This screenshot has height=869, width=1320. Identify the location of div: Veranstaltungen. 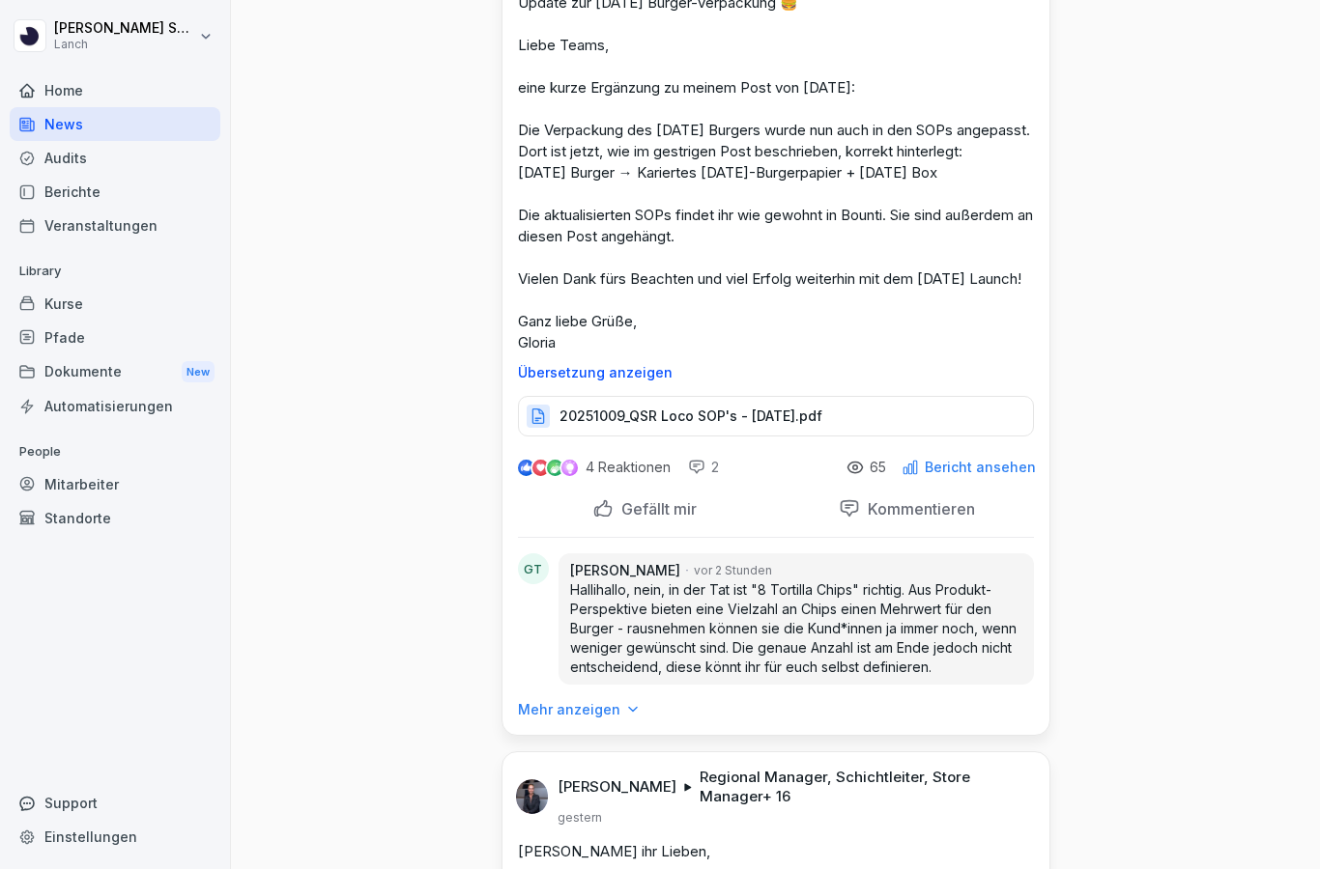
(115, 225).